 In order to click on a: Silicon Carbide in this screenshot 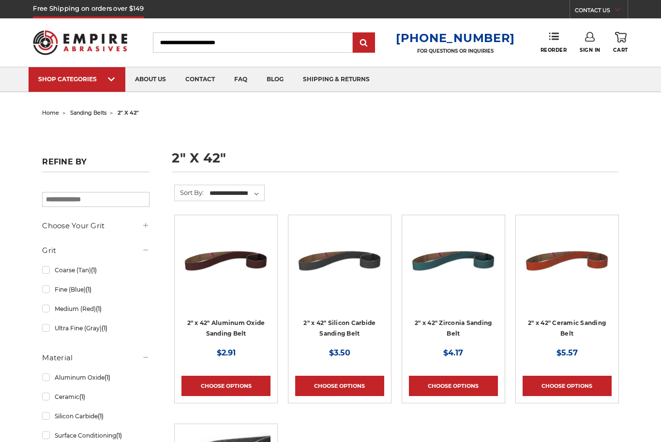, I will do `click(95, 416)`.